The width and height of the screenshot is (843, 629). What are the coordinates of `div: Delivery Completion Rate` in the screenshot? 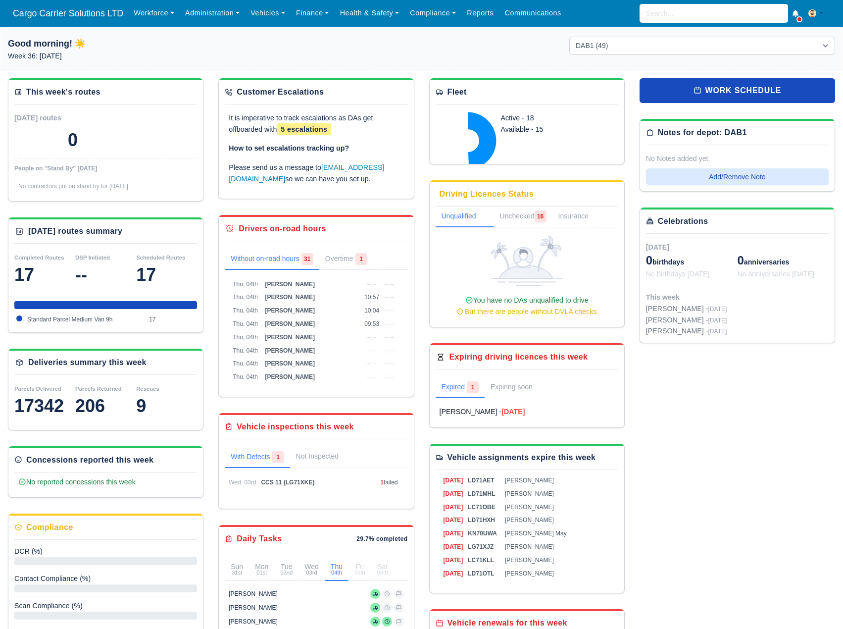 It's located at (105, 606).